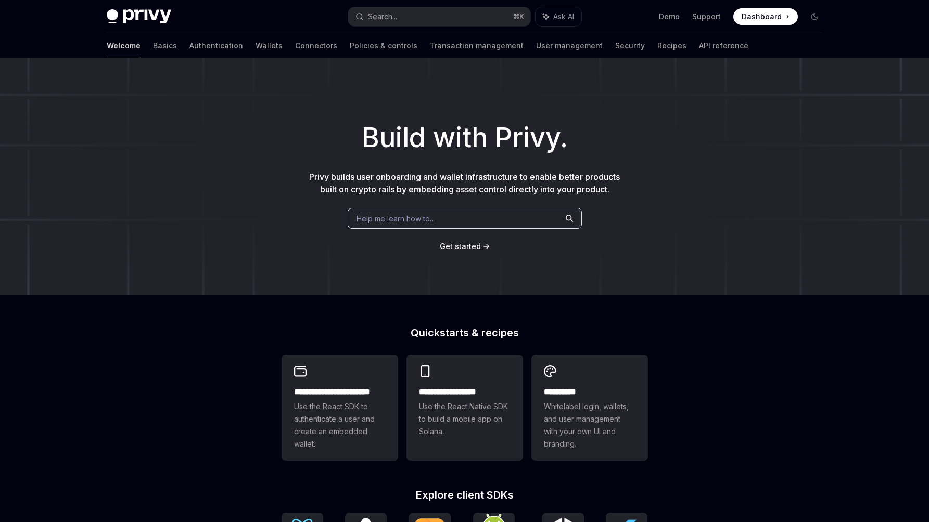 This screenshot has width=929, height=522. What do you see at coordinates (465, 495) in the screenshot?
I see `h2: Explore client SDKs` at bounding box center [465, 495].